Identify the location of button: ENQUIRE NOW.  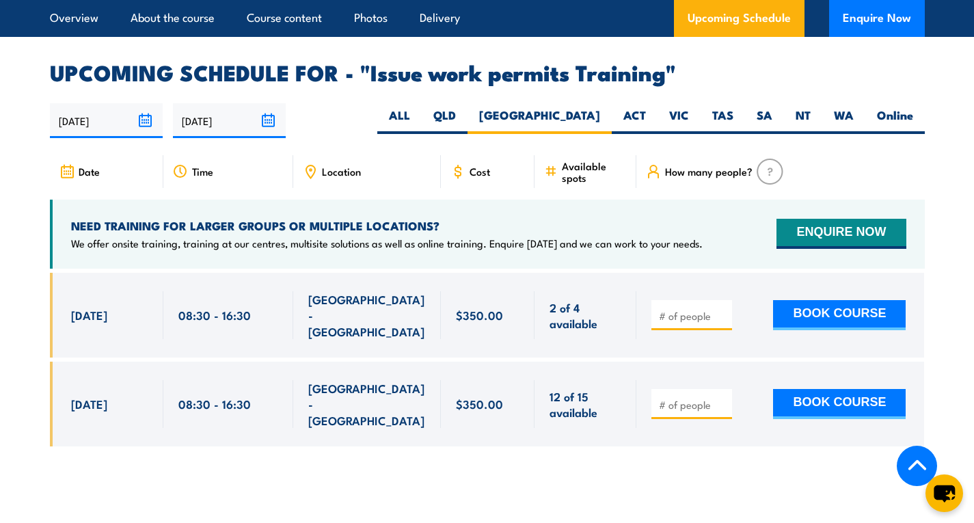
(840, 234).